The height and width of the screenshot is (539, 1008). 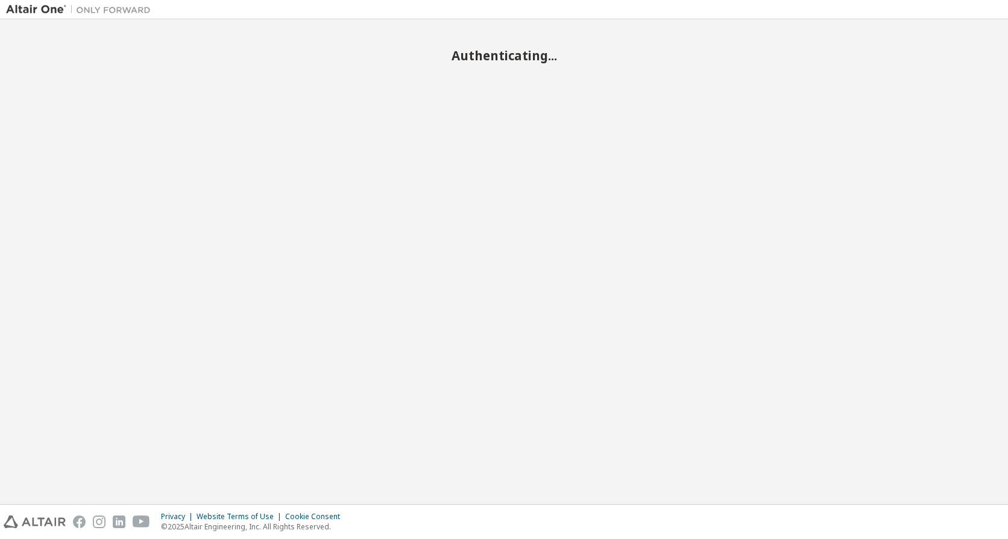 I want to click on img: linkedin.svg, so click(x=119, y=521).